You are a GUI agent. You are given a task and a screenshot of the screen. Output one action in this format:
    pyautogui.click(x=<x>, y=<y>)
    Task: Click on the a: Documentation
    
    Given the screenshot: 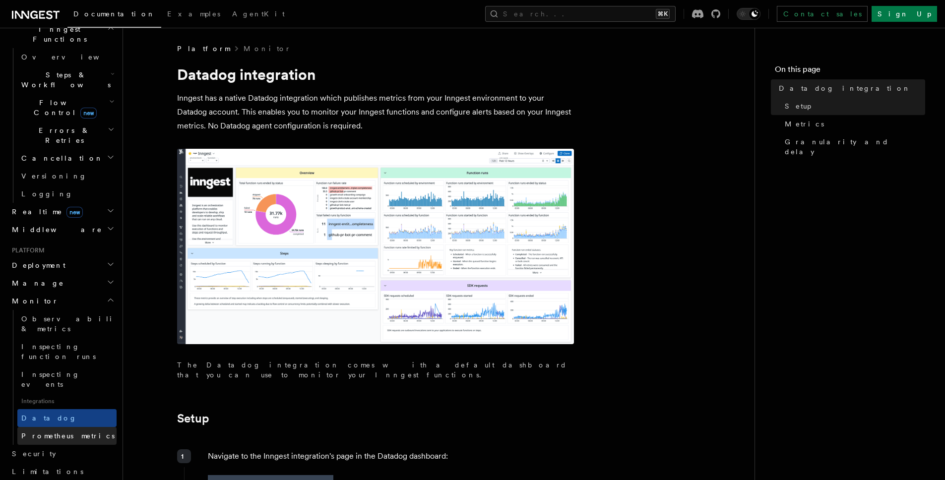 What is the action you would take?
    pyautogui.click(x=114, y=15)
    